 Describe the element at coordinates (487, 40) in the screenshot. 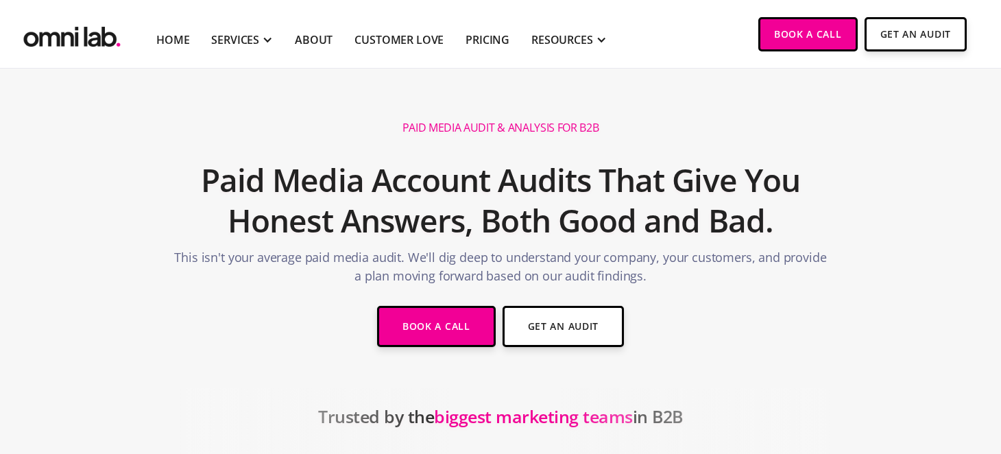

I see `a: Pricing` at that location.